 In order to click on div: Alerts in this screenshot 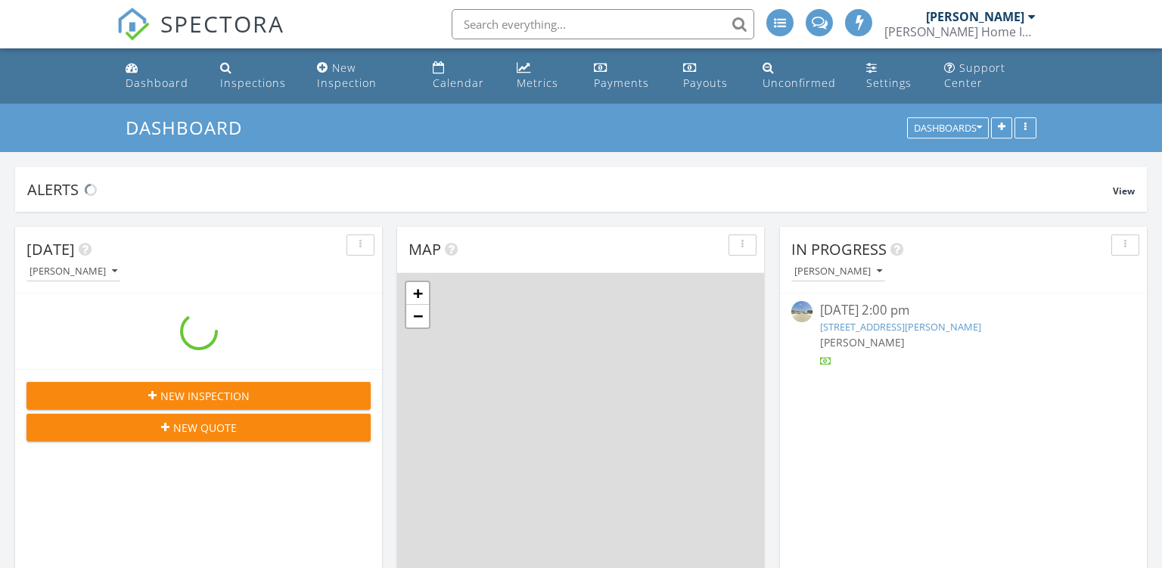, I will do `click(570, 189)`.